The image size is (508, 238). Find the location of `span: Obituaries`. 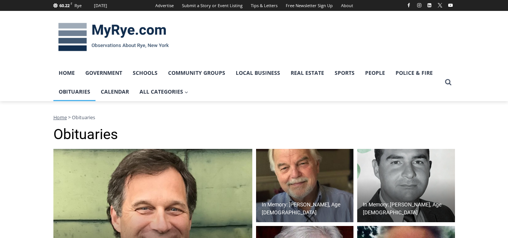

span: Obituaries is located at coordinates (83, 117).